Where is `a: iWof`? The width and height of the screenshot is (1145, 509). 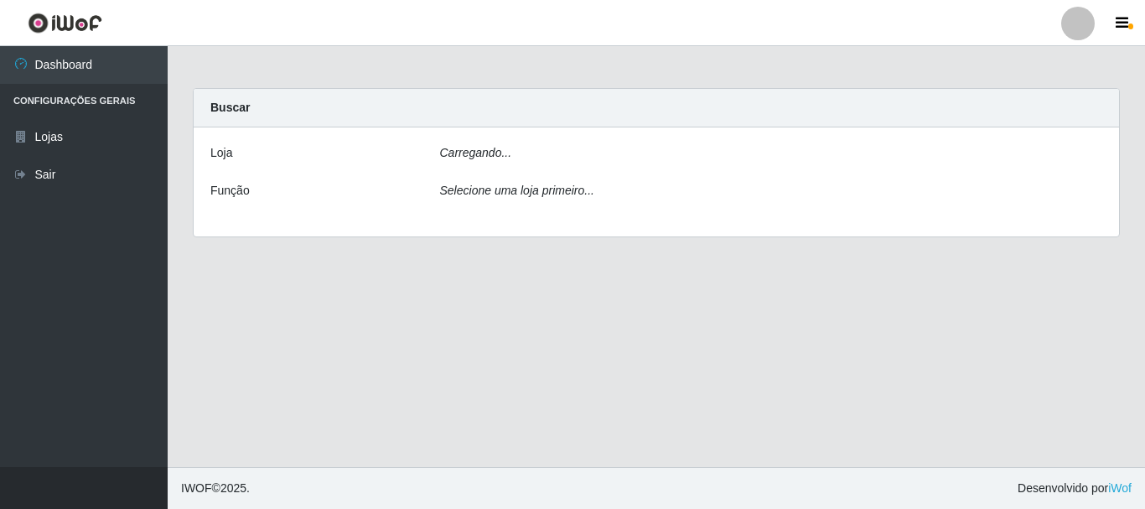 a: iWof is located at coordinates (1120, 488).